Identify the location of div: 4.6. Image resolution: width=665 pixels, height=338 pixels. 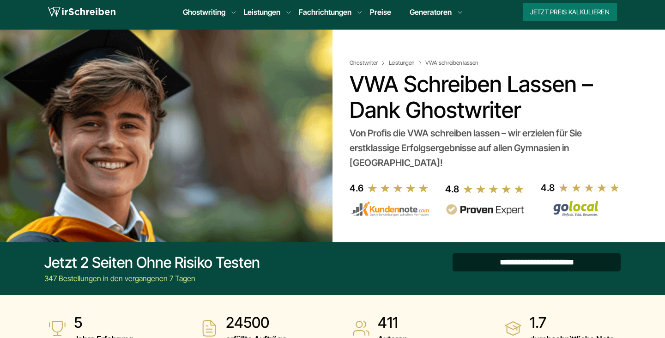
(357, 188).